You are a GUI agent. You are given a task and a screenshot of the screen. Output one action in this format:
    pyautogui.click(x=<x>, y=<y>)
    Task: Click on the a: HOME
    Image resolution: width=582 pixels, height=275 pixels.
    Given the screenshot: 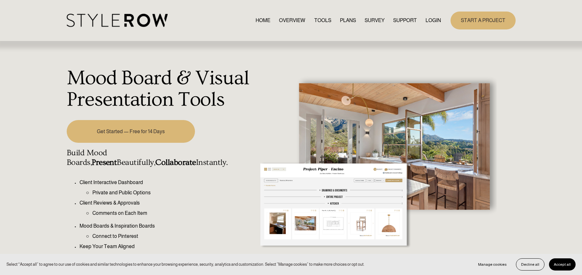 What is the action you would take?
    pyautogui.click(x=263, y=20)
    